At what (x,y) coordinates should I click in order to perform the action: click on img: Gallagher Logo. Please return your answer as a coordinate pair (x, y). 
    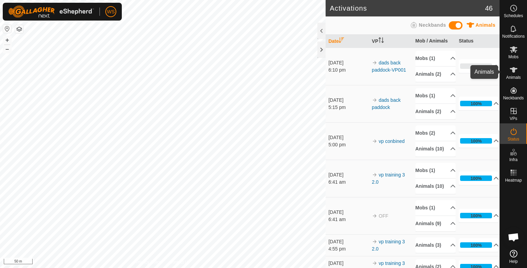
    Looking at the image, I should click on (51, 12).